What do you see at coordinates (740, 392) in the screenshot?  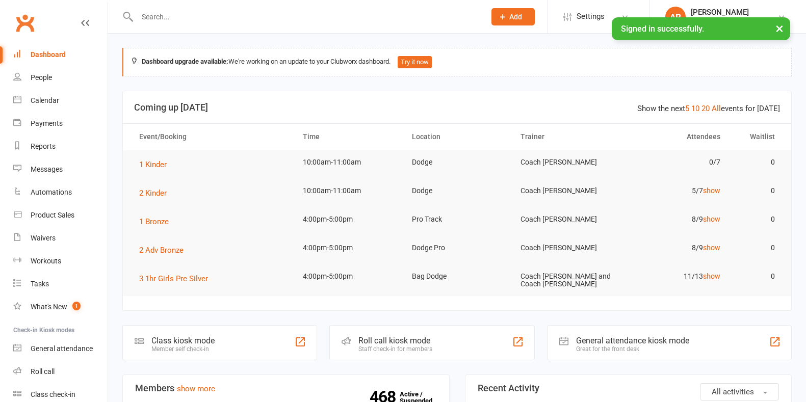 I see `button: All activities` at bounding box center [740, 392].